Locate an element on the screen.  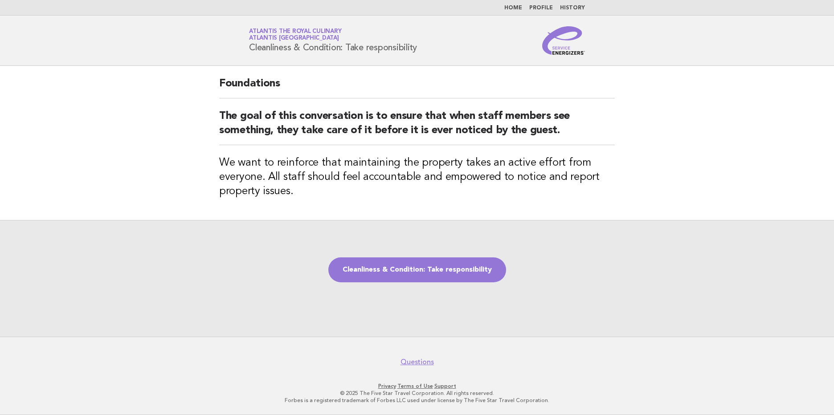
h1: Cleanliness & Condition: Take responsibility is located at coordinates (333, 41).